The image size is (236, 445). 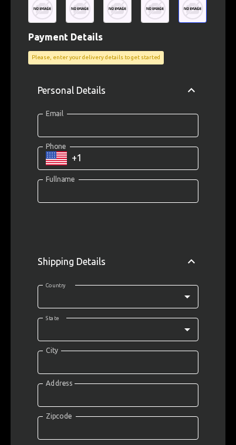 What do you see at coordinates (55, 113) in the screenshot?
I see `label: Email` at bounding box center [55, 113].